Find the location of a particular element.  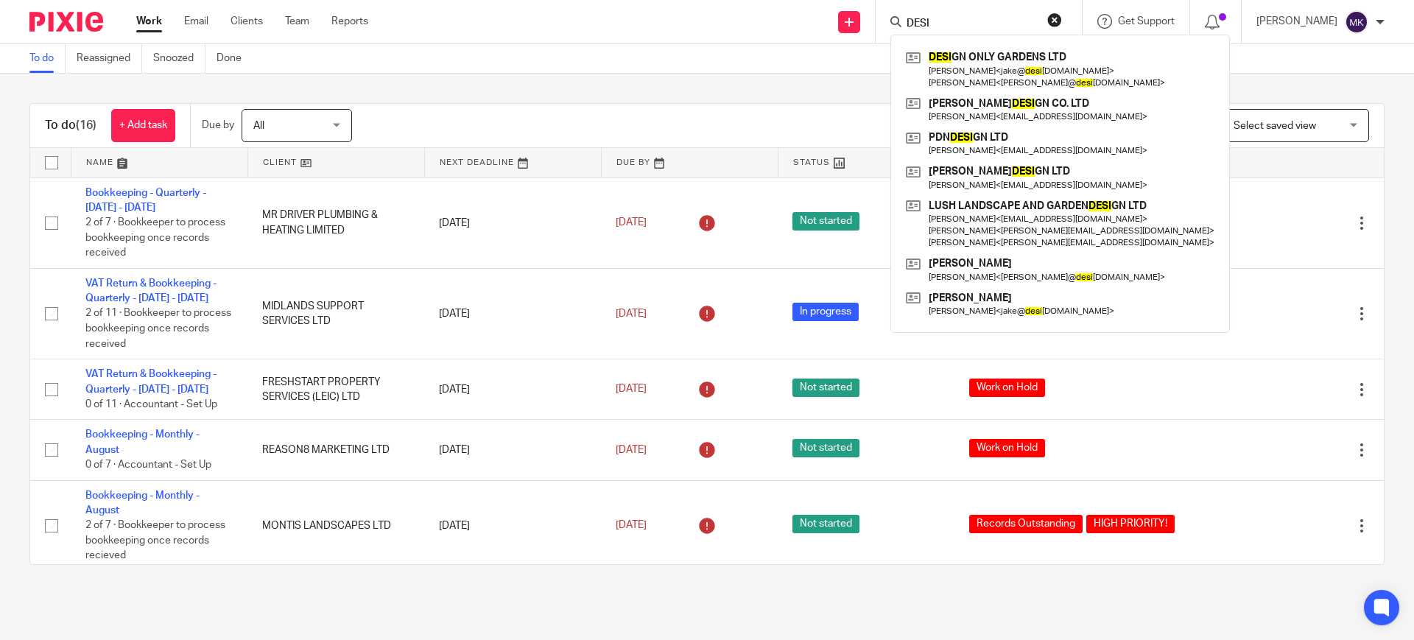

span: All is located at coordinates (258, 126).